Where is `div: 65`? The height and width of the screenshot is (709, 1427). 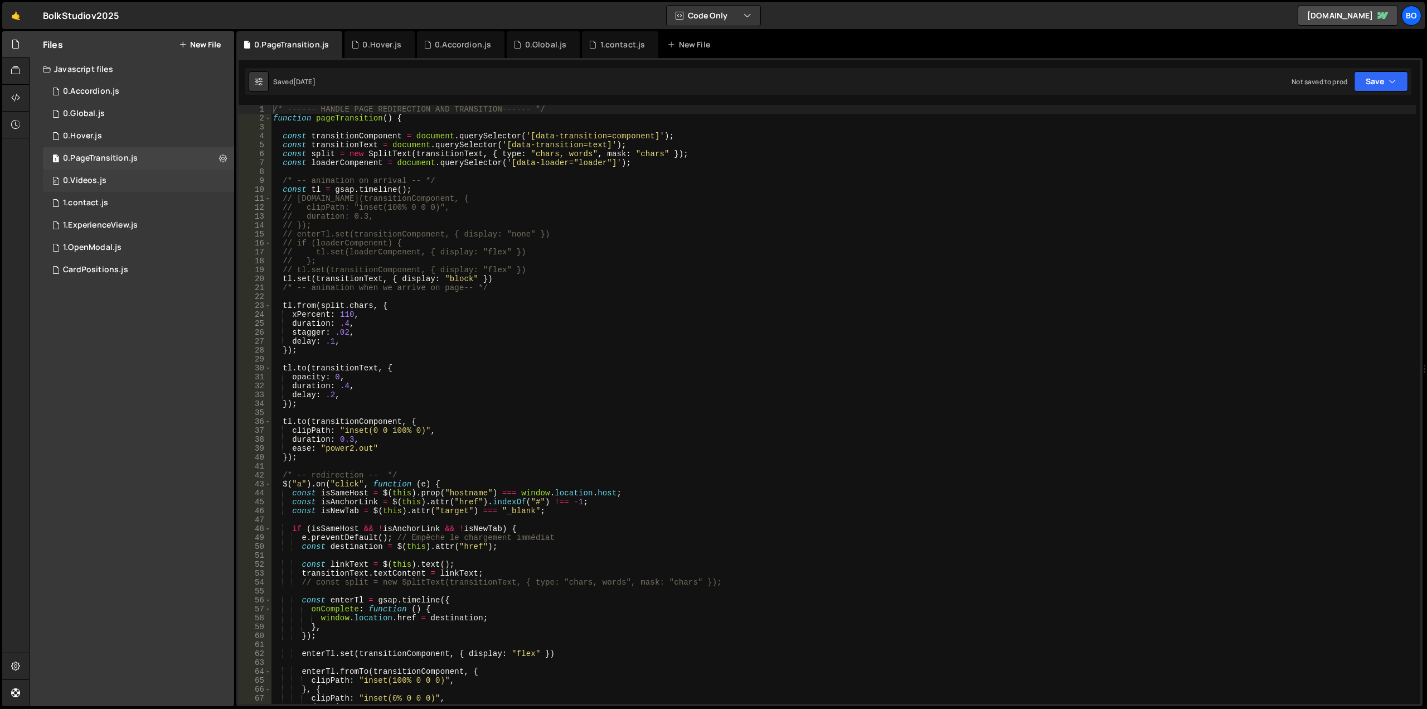
div: 65 is located at coordinates (255, 680).